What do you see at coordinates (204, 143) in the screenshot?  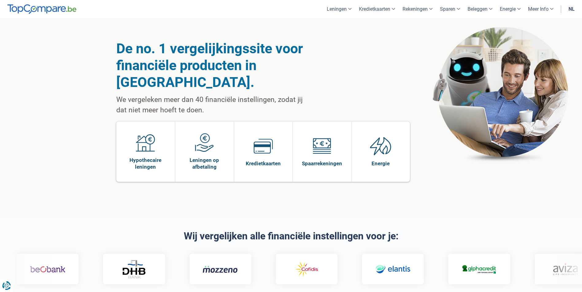 I see `img: Leningen op afbetaling` at bounding box center [204, 143].